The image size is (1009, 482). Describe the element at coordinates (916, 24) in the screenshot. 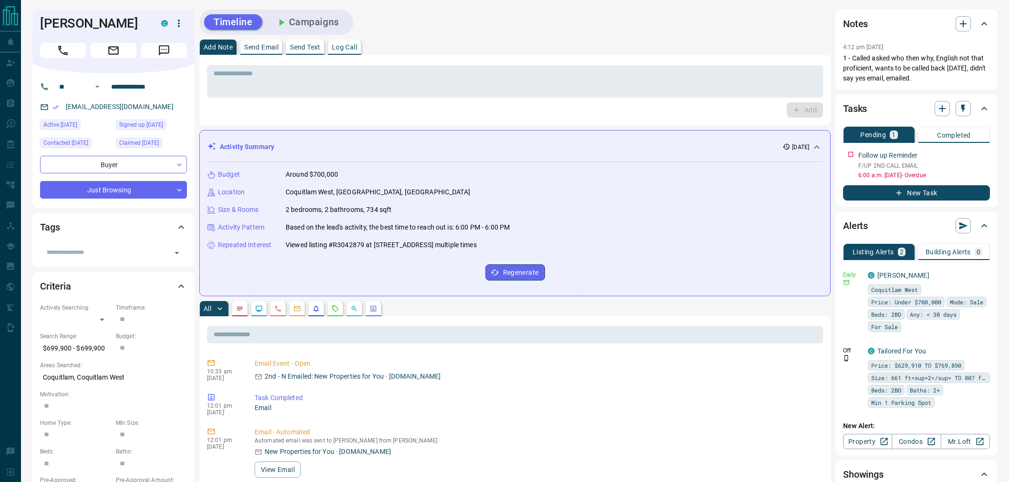

I see `div: Notes` at that location.